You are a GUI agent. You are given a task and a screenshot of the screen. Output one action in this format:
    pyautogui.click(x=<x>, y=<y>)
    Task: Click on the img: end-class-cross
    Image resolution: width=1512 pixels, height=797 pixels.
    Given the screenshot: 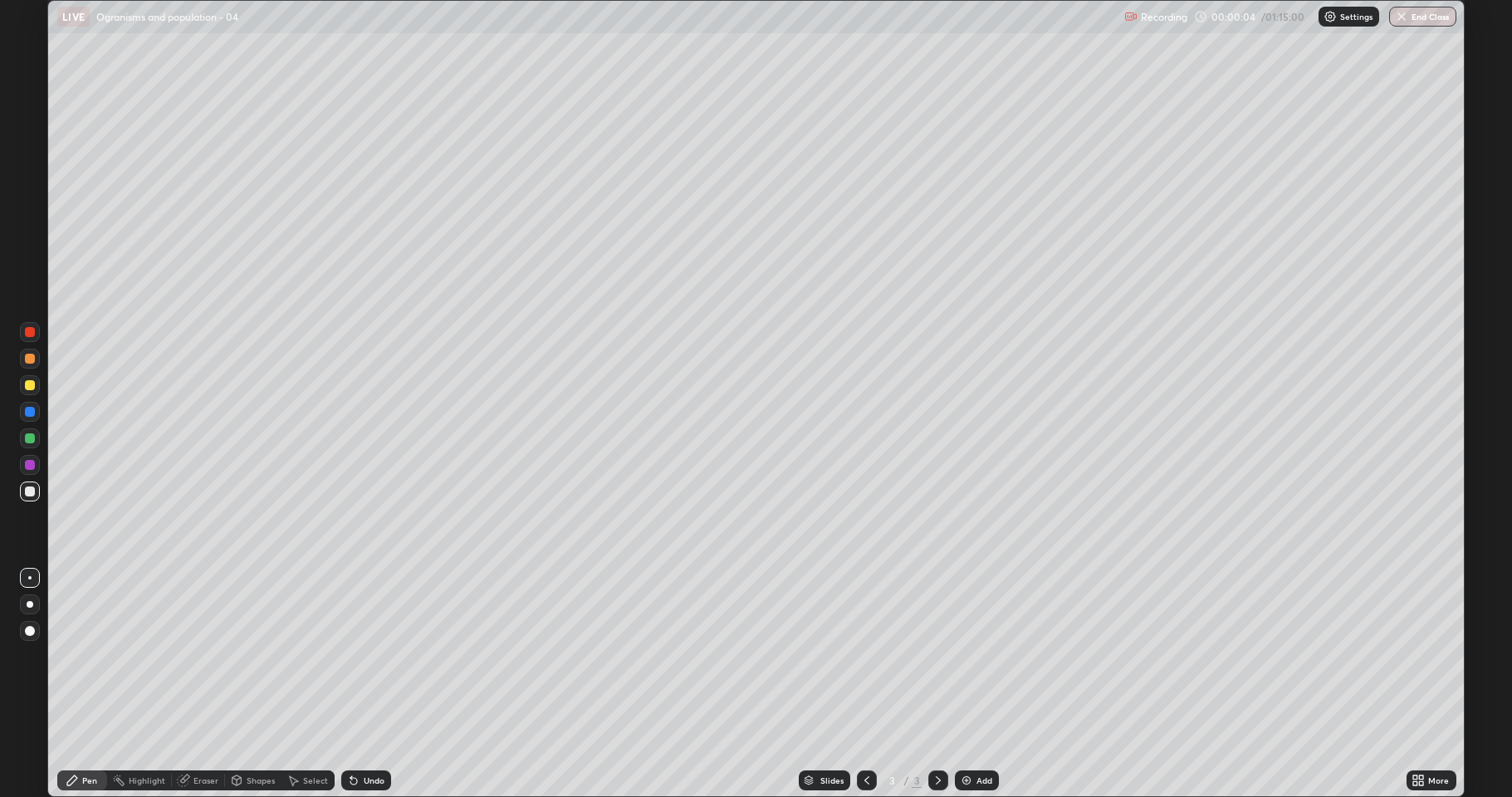 What is the action you would take?
    pyautogui.click(x=1402, y=17)
    